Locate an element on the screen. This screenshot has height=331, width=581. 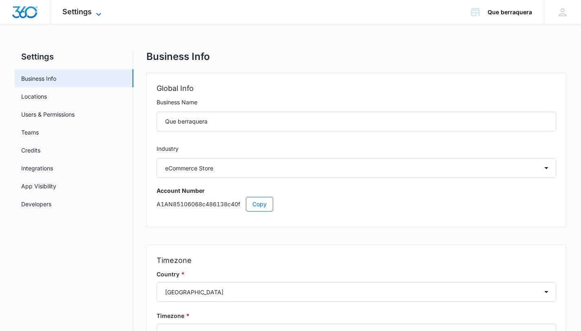
a: Credits is located at coordinates (31, 150).